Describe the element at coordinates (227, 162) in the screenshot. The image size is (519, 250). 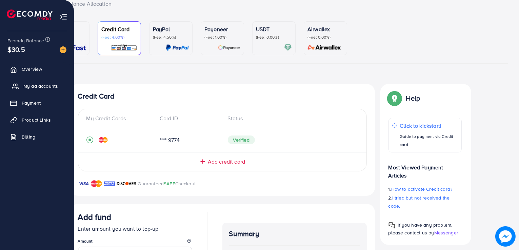
I see `span: Add credit card` at that location.